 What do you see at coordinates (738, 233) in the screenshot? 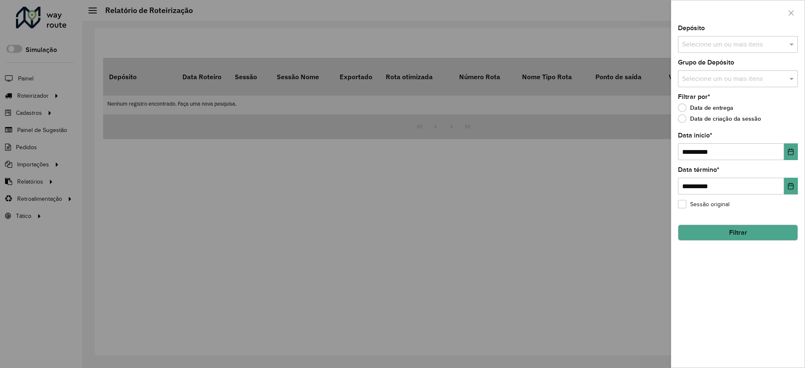
I see `button: Filtrar` at bounding box center [738, 233].